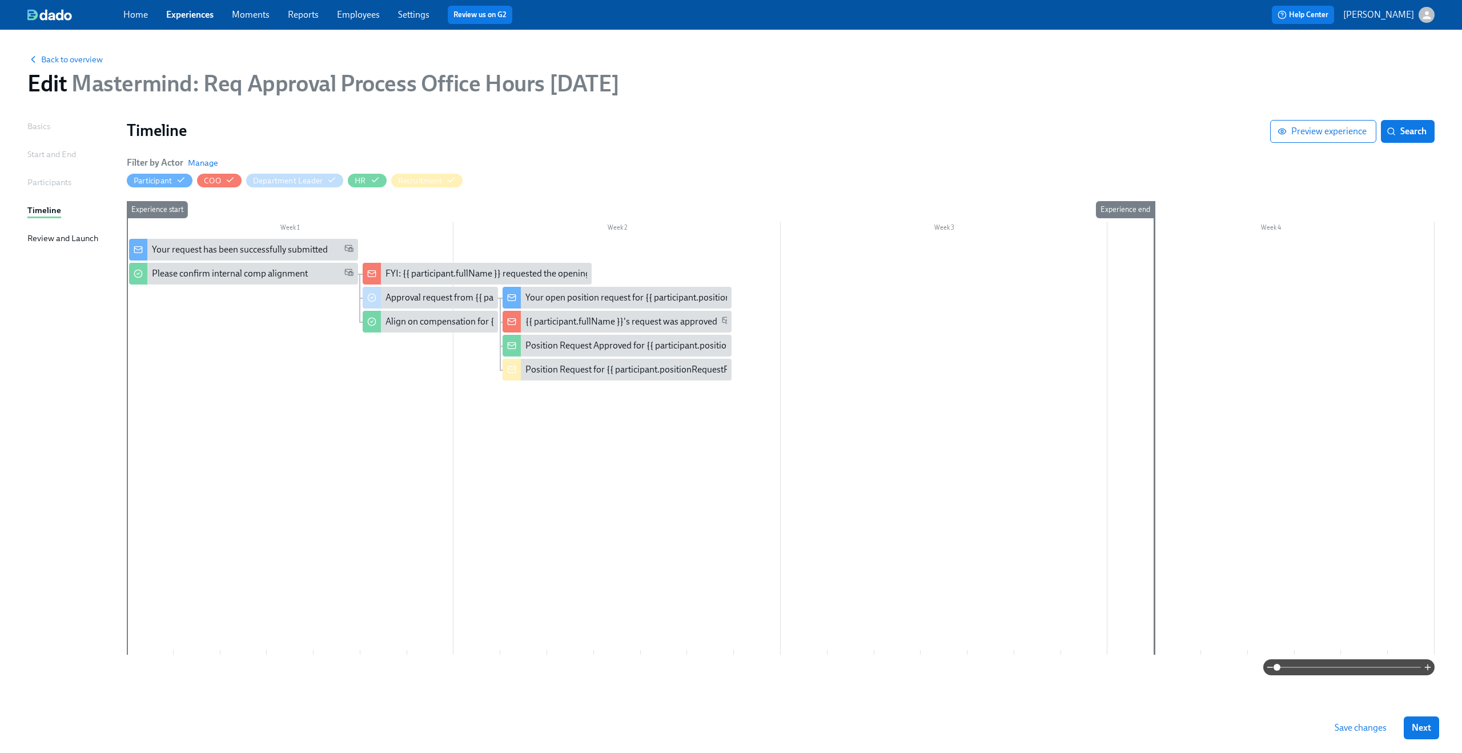  Describe the element at coordinates (360, 180) in the screenshot. I see `div: Hide HR` at that location.